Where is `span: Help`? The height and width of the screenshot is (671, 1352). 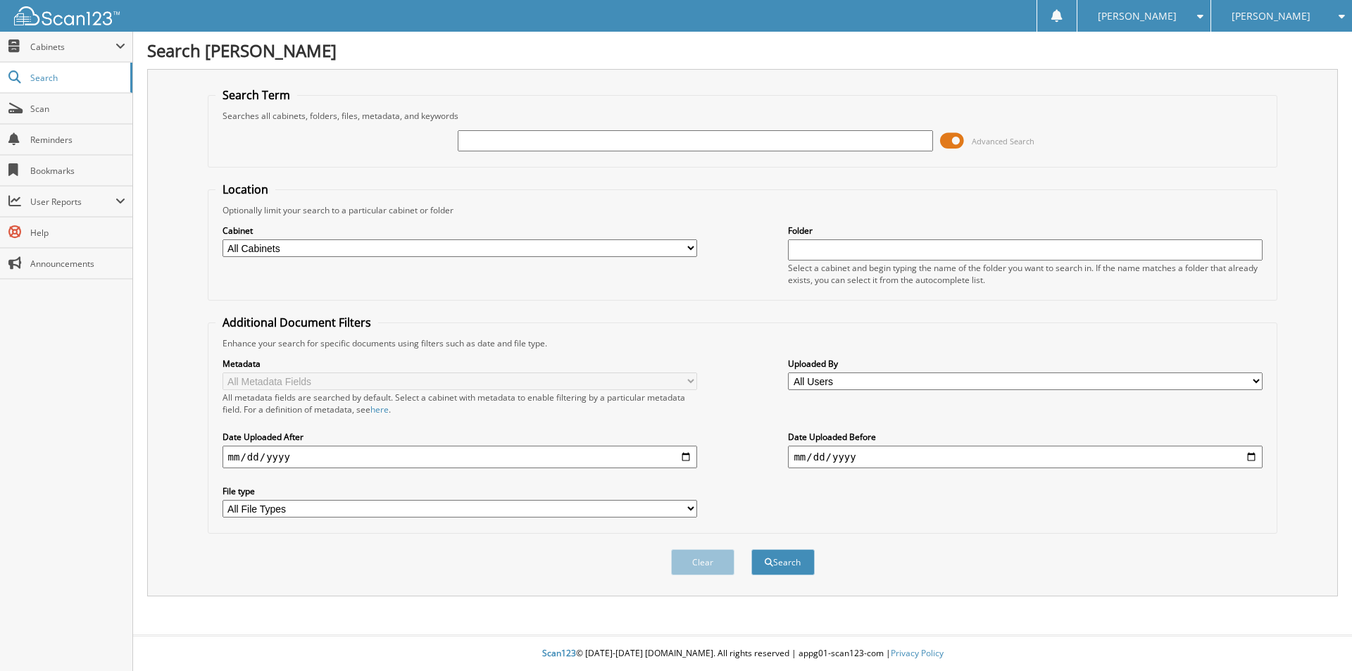
span: Help is located at coordinates (77, 232).